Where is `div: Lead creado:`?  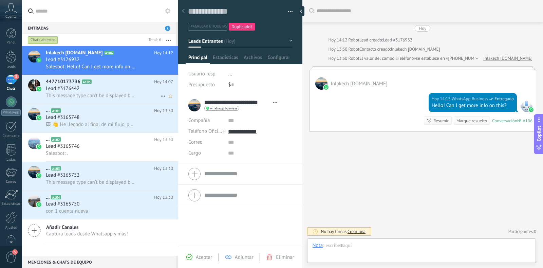 div: Lead creado: is located at coordinates (372, 40).